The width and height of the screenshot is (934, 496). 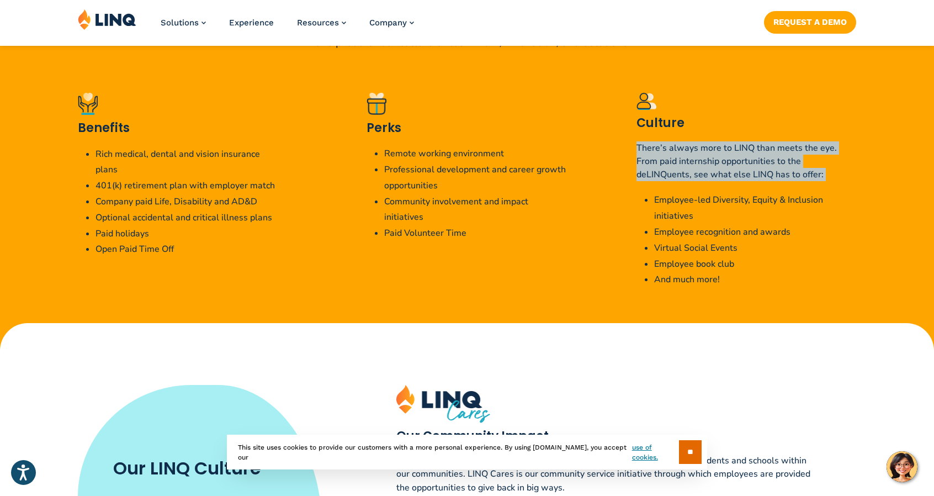 I want to click on div: This site uses cookies to provide our customers with a more personal experience. By using [DOMAIN..., so click(x=467, y=452).